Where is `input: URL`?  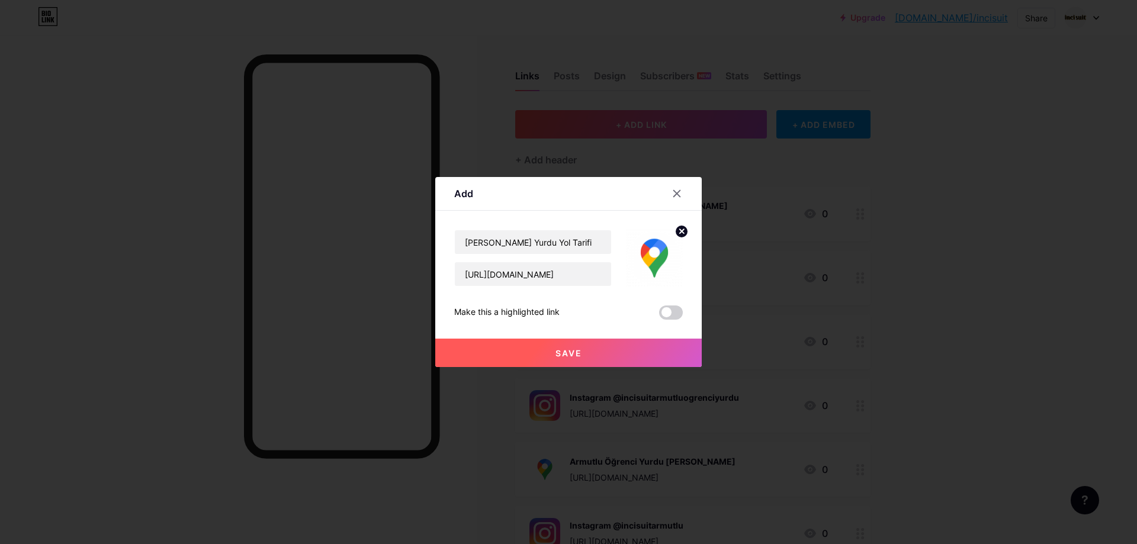 input: URL is located at coordinates (533, 274).